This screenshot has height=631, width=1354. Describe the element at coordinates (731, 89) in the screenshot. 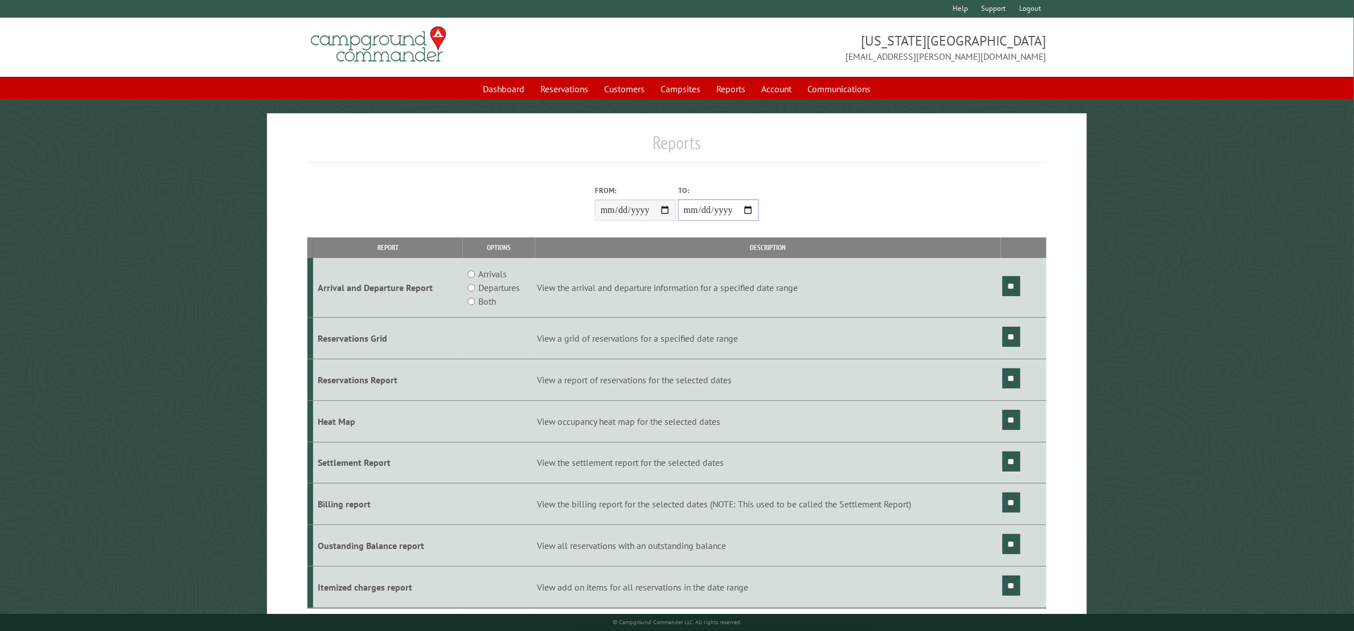

I see `a: Reports` at that location.